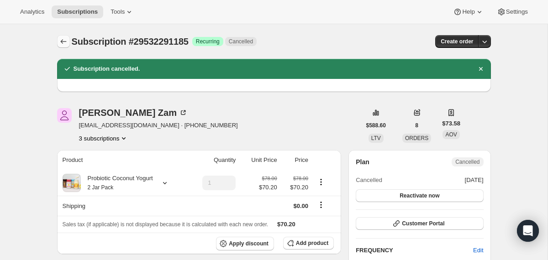 The height and width of the screenshot is (260, 548). I want to click on span: $588.60, so click(376, 126).